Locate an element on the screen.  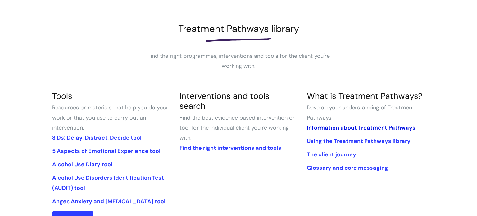
a: Find the right interventions and tools is located at coordinates (231, 148).